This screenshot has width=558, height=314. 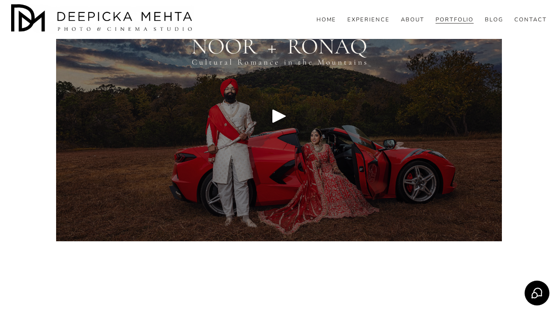 I want to click on a: Austin Wedding Photographer - Deepicka Mehta Photography &amp; Cinematography, so click(x=103, y=19).